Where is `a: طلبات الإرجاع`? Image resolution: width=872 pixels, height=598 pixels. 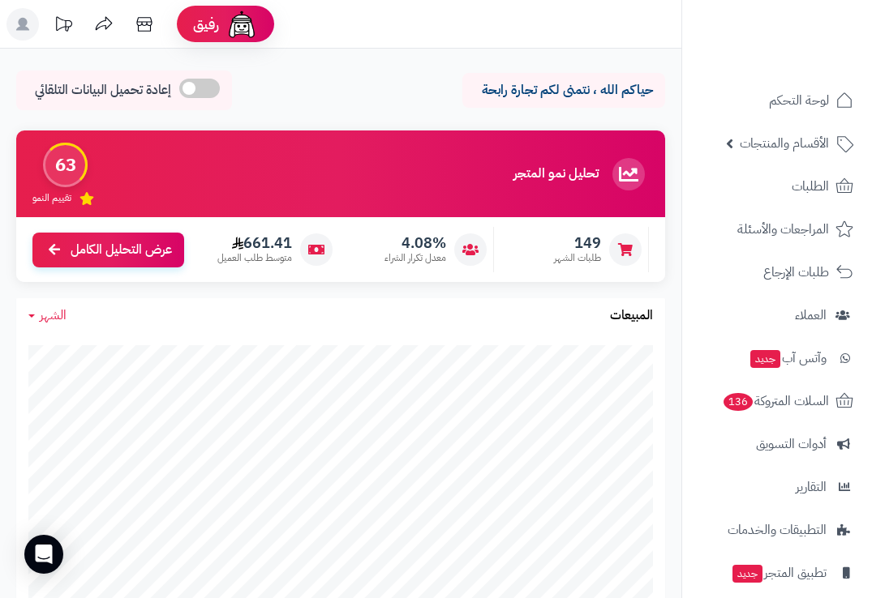
a: طلبات الإرجاع is located at coordinates (777, 272).